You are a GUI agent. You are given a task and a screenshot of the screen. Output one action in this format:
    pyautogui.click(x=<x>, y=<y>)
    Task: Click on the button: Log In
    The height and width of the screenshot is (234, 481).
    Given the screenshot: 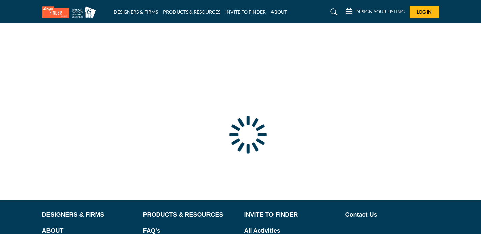 What is the action you would take?
    pyautogui.click(x=424, y=12)
    